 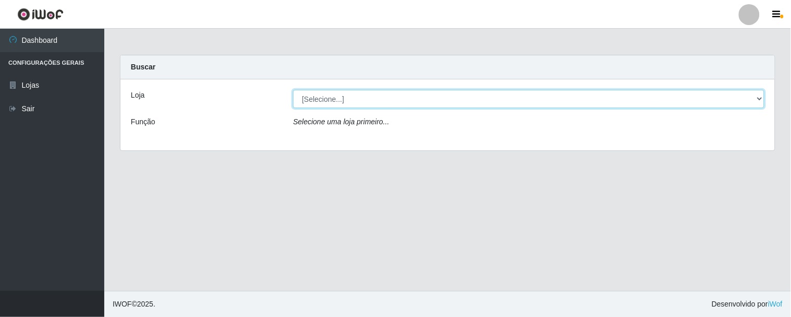 I want to click on span: IWOF, so click(x=122, y=304).